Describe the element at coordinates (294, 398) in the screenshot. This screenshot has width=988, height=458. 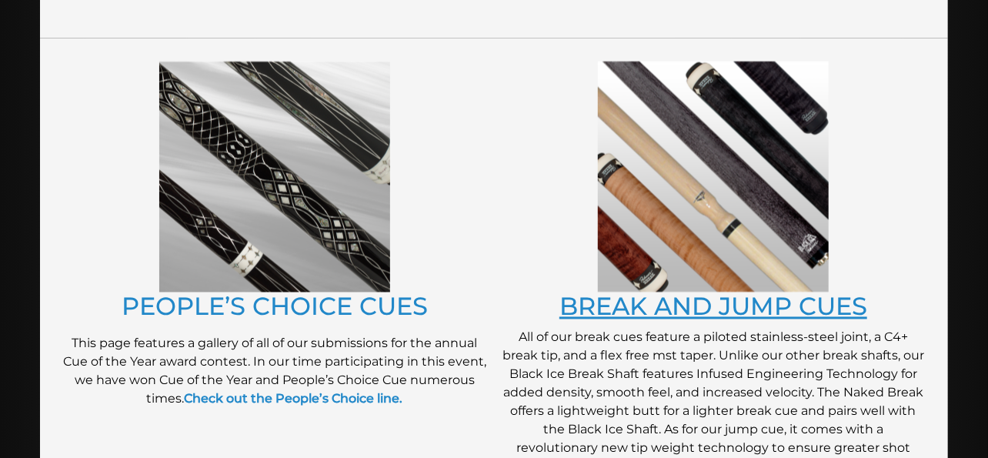
I see `strong: Check out the People’s Choice line.` at that location.